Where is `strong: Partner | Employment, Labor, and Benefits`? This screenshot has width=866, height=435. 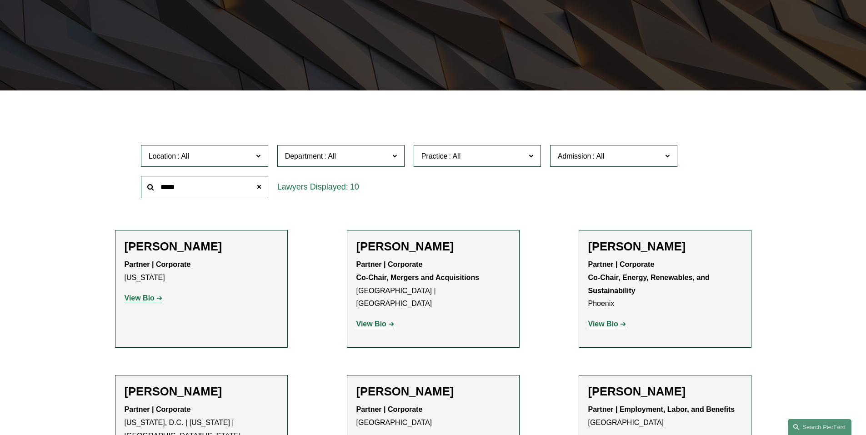 strong: Partner | Employment, Labor, and Benefits is located at coordinates (662, 409).